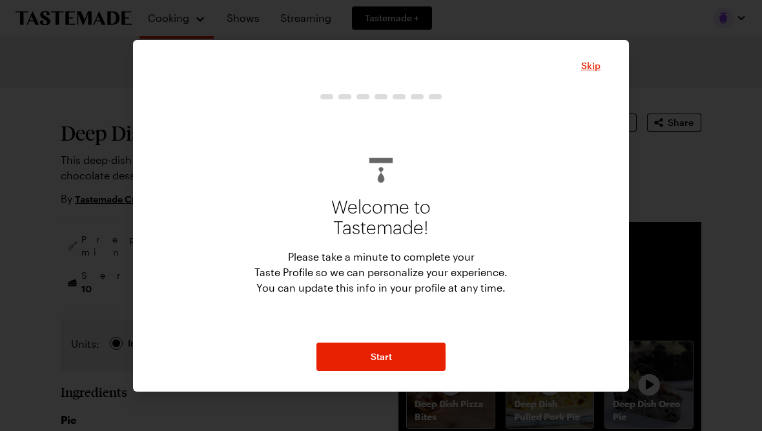 The width and height of the screenshot is (762, 431). I want to click on button: NextStepButton, so click(381, 357).